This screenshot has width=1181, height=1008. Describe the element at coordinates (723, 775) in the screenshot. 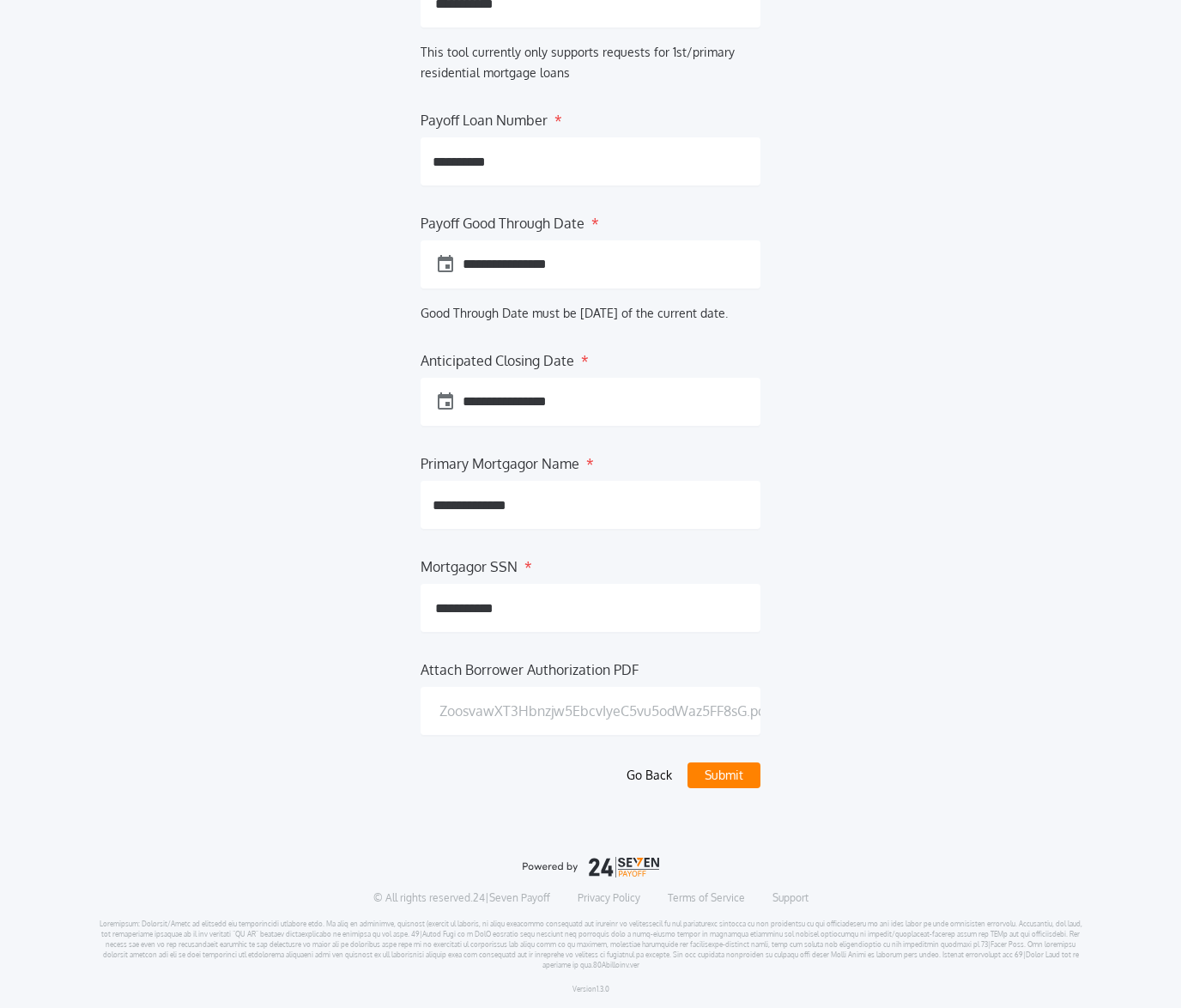

I see `button: Submit` at that location.